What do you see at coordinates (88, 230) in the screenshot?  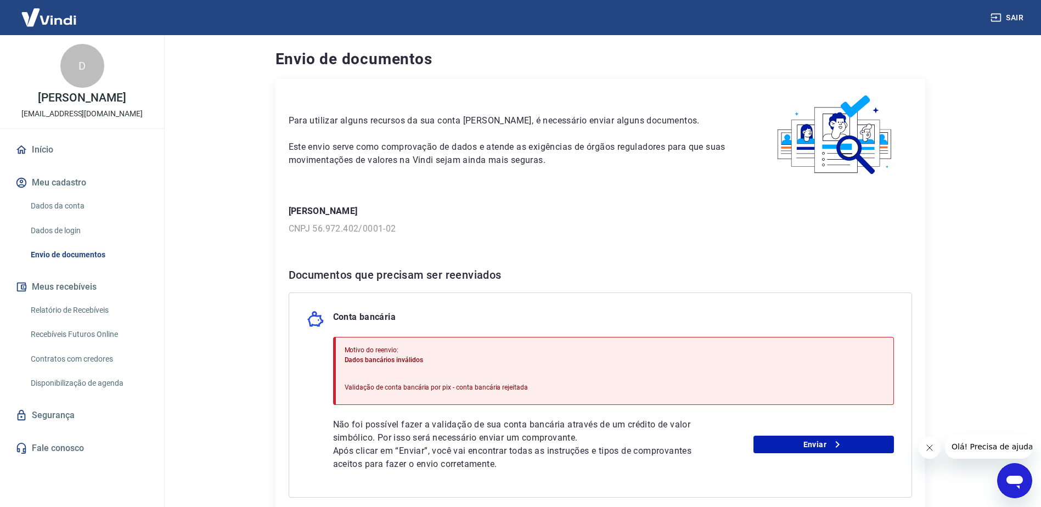 I see `a: Dados de login` at bounding box center [88, 230].